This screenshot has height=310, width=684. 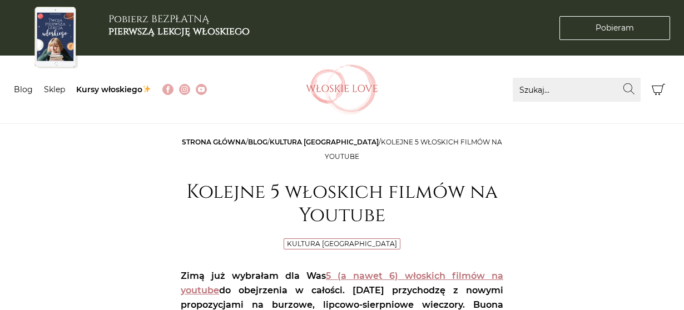 What do you see at coordinates (179, 25) in the screenshot?
I see `h3: Pobierz BEZPŁATNĄ` at bounding box center [179, 25].